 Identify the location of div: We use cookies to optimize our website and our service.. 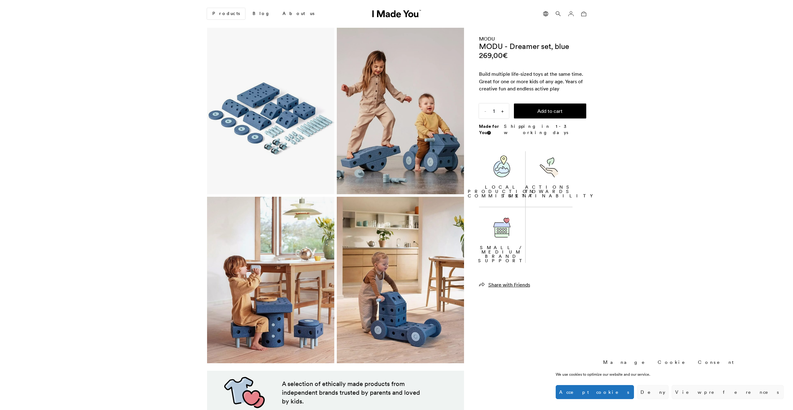
(623, 374).